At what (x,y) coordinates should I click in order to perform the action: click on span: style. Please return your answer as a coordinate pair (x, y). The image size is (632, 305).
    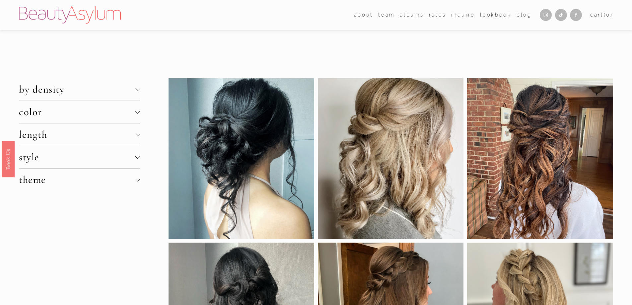
    Looking at the image, I should click on (77, 157).